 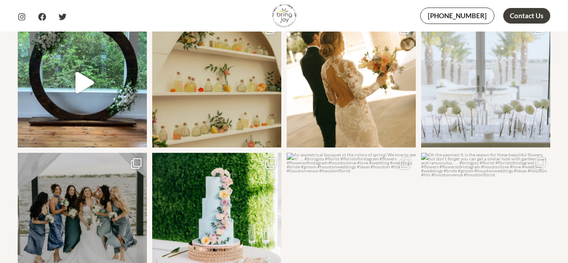 What do you see at coordinates (22, 17) in the screenshot?
I see `a: Instagram` at bounding box center [22, 17].